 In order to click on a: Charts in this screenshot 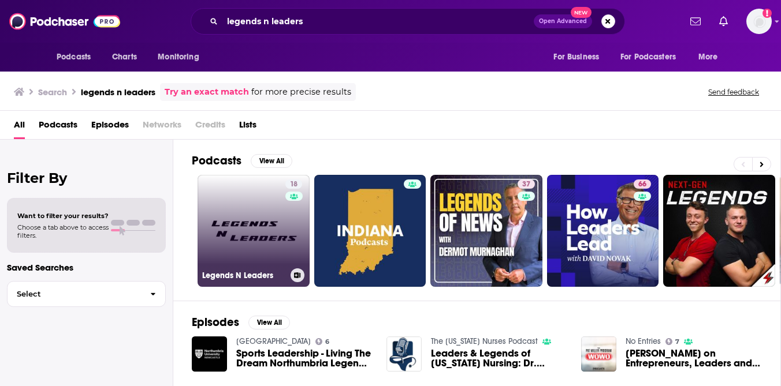, I will do `click(124, 57)`.